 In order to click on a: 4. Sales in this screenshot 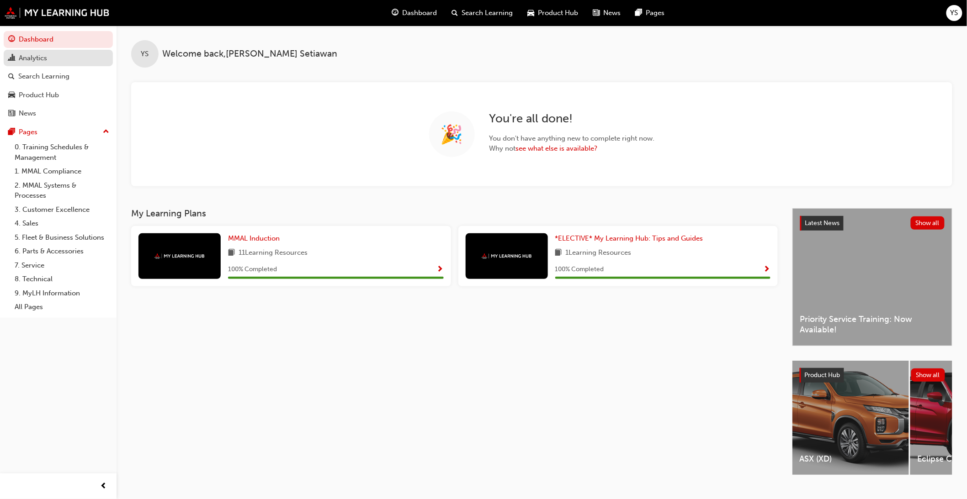, I will do `click(62, 223)`.